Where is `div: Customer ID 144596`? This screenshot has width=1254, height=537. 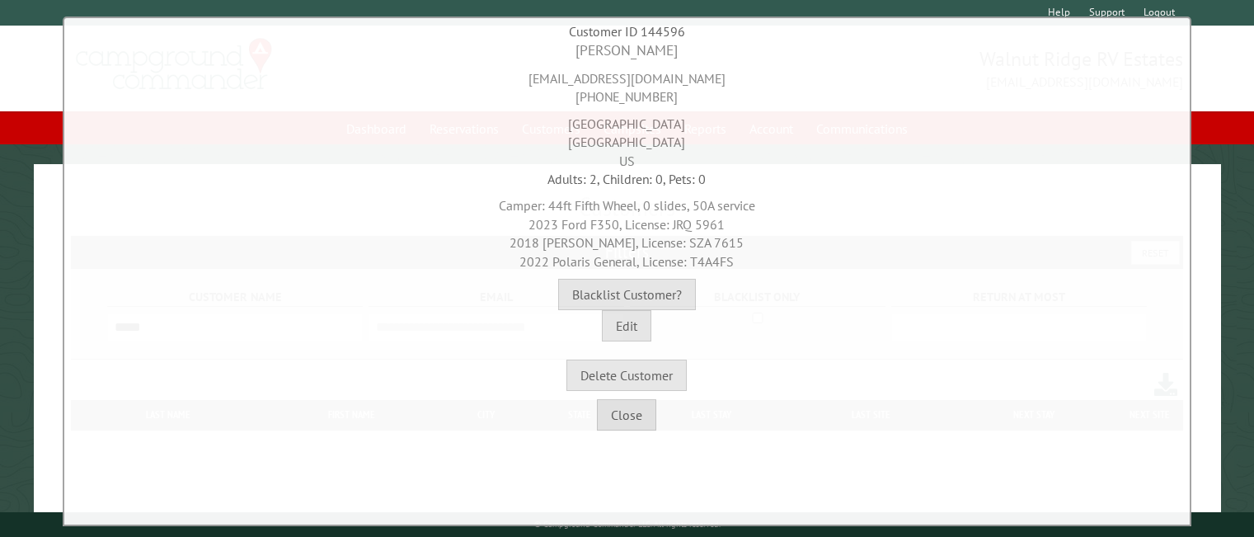 div: Customer ID 144596 is located at coordinates (626, 31).